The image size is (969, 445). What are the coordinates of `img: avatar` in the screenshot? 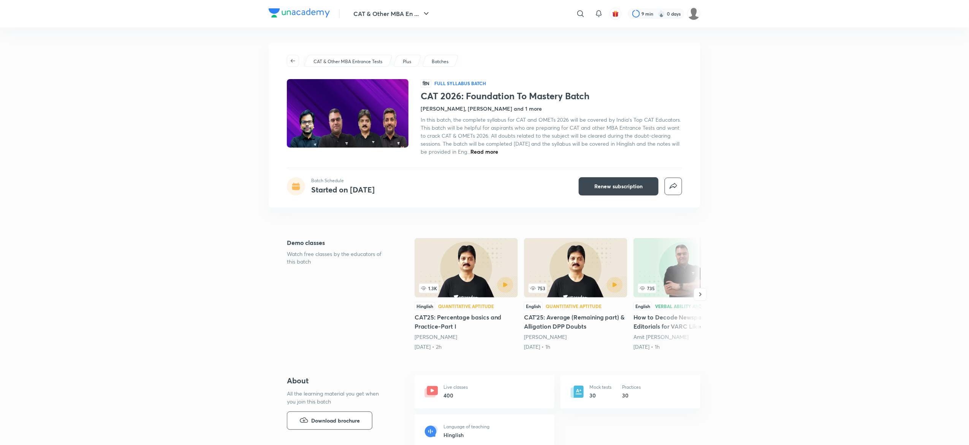 It's located at (616, 14).